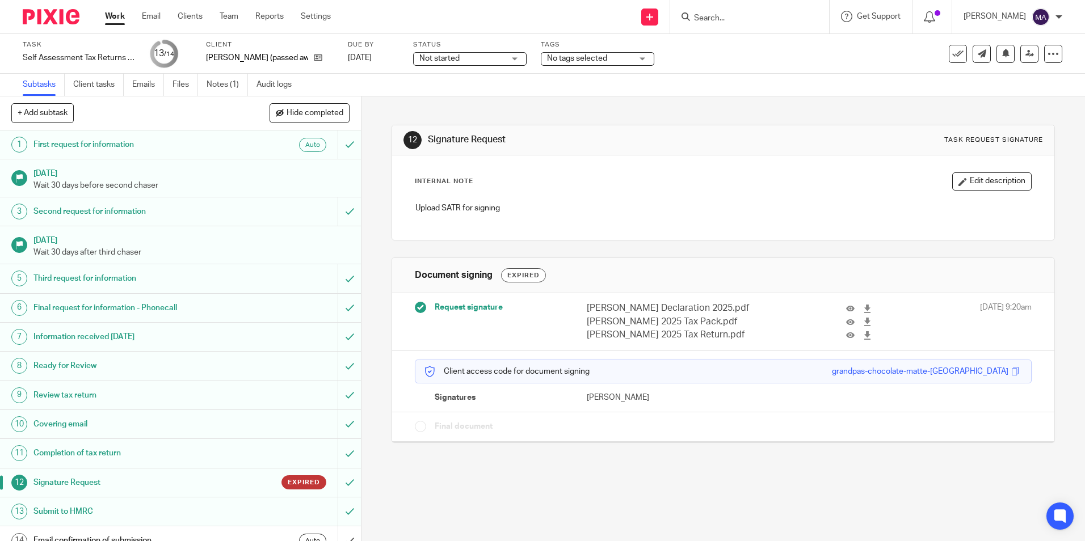  Describe the element at coordinates (192, 253) in the screenshot. I see `p: Wait 30 days after third chaser` at that location.